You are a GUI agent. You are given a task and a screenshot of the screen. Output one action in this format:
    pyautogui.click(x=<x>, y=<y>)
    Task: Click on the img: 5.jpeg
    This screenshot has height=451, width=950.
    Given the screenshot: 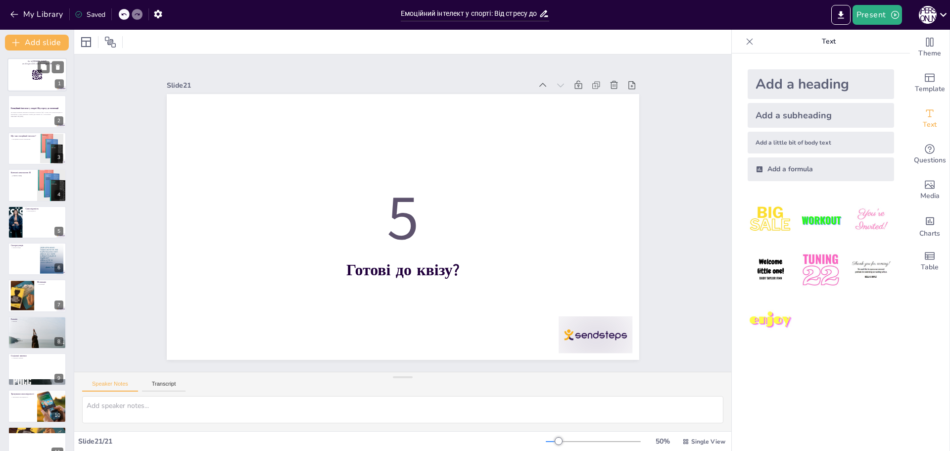 What is the action you would take?
    pyautogui.click(x=821, y=270)
    